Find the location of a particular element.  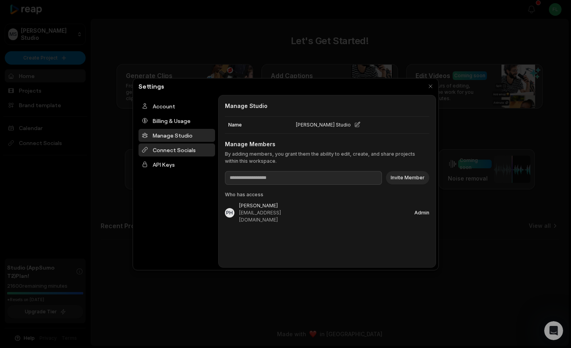

div: Account is located at coordinates (177, 106).